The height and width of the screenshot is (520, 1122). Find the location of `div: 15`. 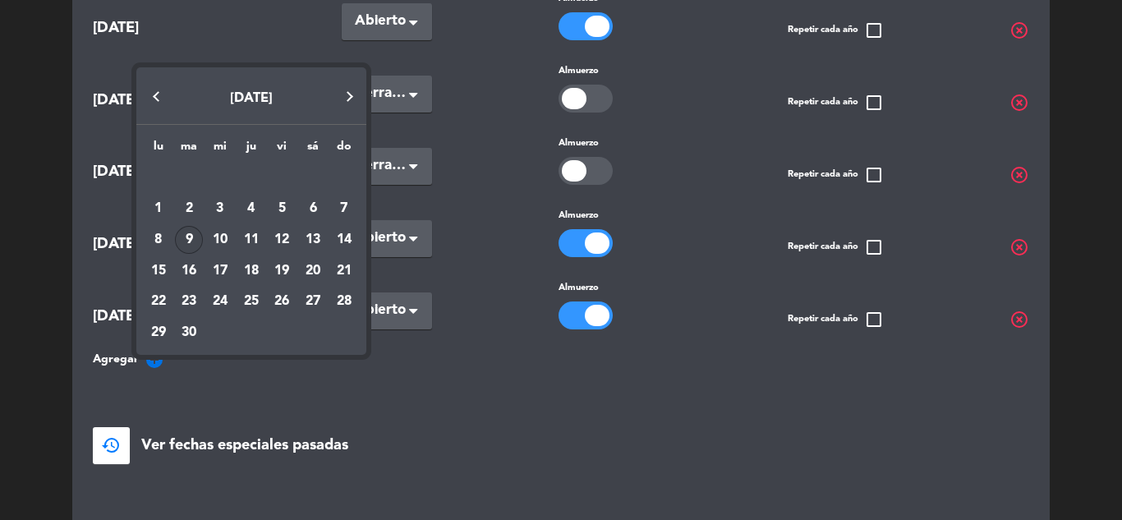

div: 15 is located at coordinates (159, 271).